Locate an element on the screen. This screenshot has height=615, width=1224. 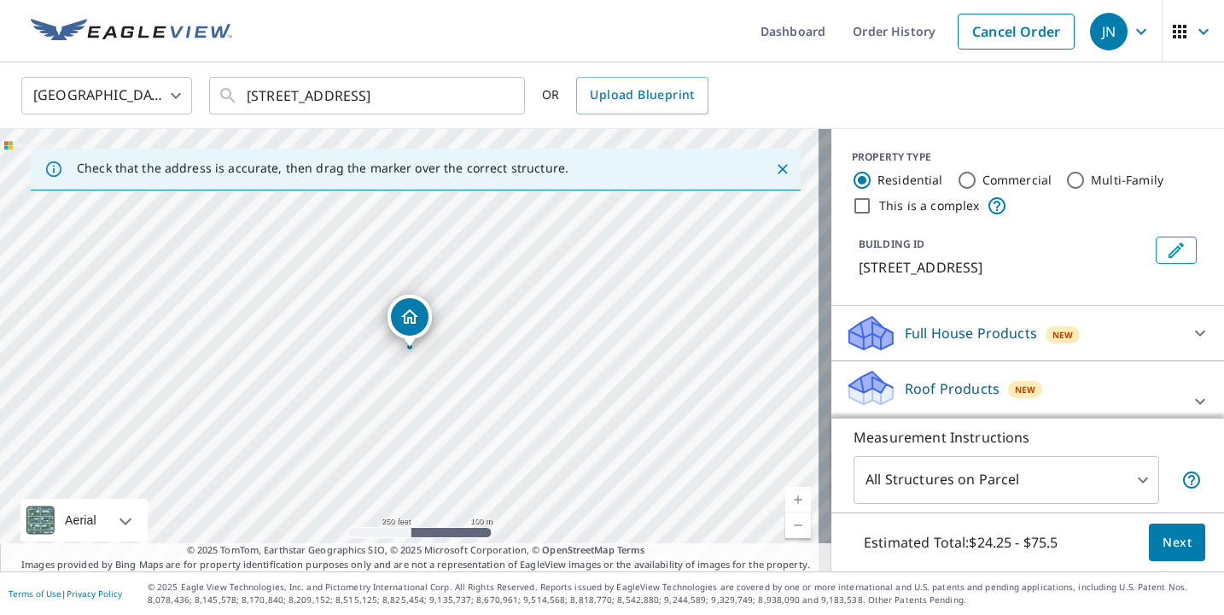
p: Estimated Total: $24.25 - $75.5 is located at coordinates (961, 542).